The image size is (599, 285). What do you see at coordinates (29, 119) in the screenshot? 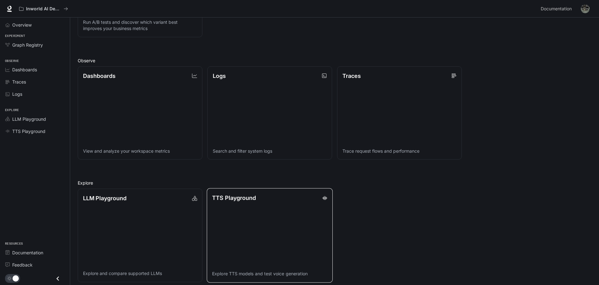
I see `span: LLM Playground` at bounding box center [29, 119].